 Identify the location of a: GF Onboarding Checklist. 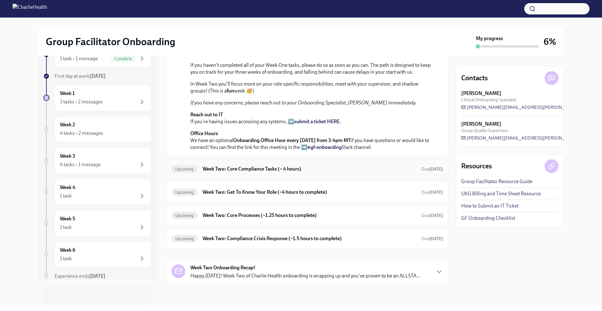
(488, 218).